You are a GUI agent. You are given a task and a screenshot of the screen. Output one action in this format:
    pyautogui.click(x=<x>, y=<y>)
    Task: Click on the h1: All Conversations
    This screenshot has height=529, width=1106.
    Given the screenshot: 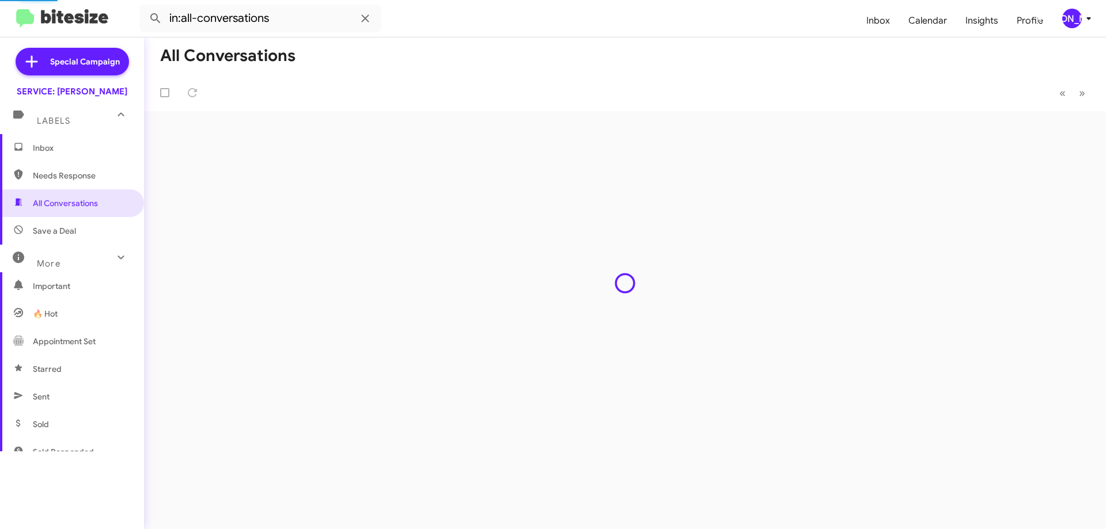 What is the action you would take?
    pyautogui.click(x=227, y=56)
    